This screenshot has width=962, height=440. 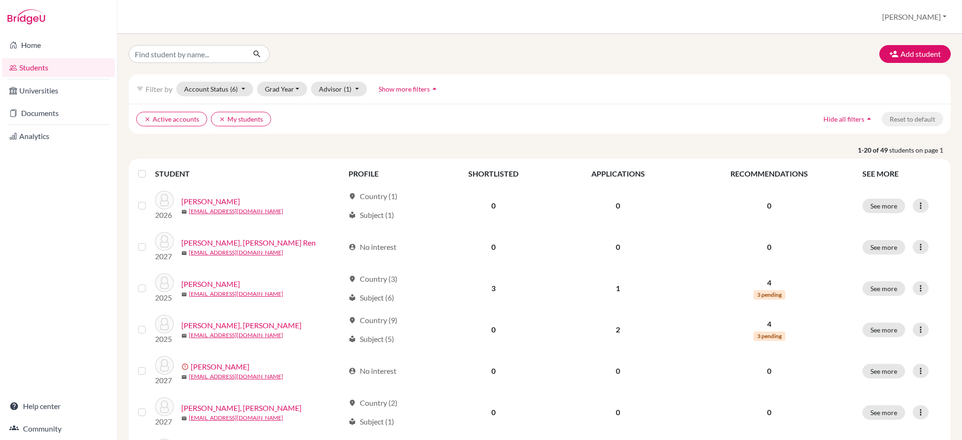 What do you see at coordinates (241, 119) in the screenshot?
I see `button: clearMy students` at bounding box center [241, 119].